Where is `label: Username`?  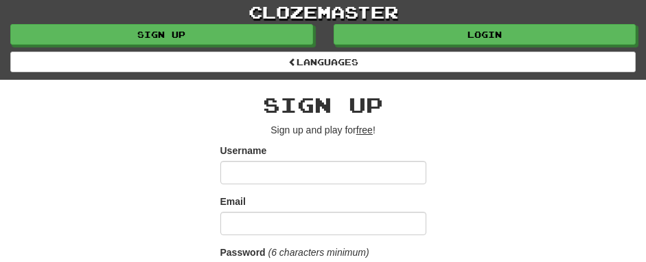 label: Username is located at coordinates (244, 150).